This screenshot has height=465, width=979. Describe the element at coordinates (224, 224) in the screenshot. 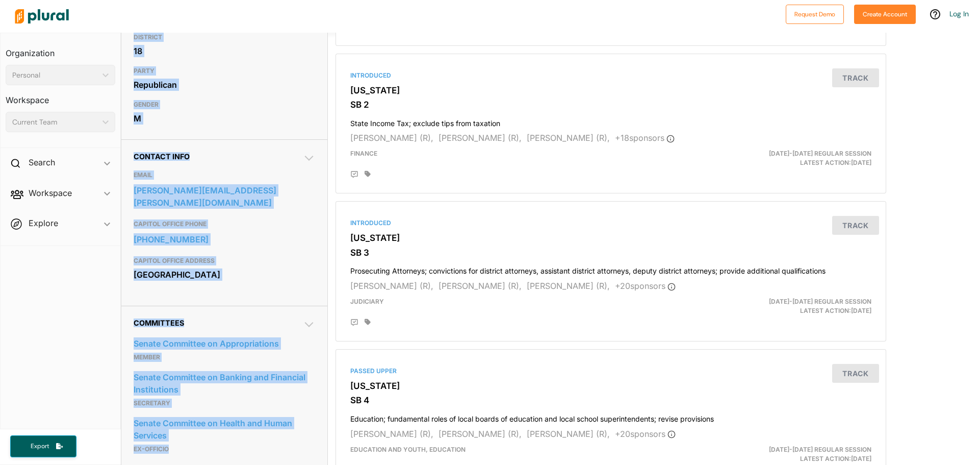

I see `h3: CAPITOL OFFICE PHONE` at that location.